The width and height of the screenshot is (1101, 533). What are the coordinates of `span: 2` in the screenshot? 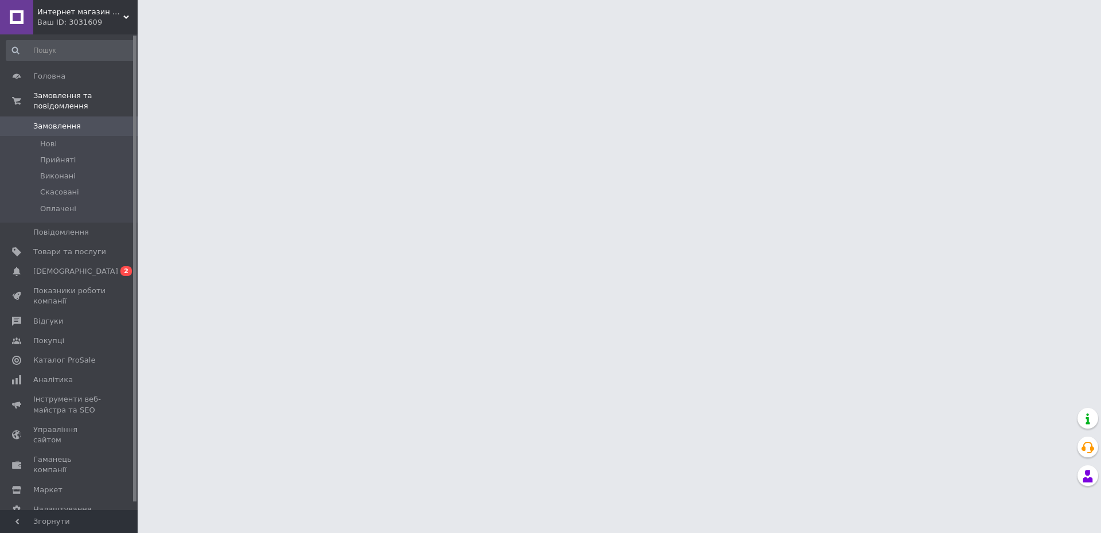 It's located at (126, 271).